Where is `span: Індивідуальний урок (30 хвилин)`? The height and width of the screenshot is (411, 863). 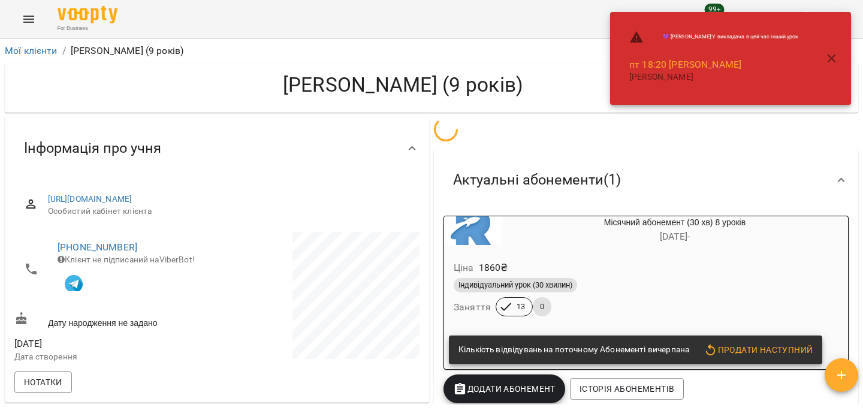
span: Індивідуальний урок (30 хвилин) is located at coordinates (515, 285).